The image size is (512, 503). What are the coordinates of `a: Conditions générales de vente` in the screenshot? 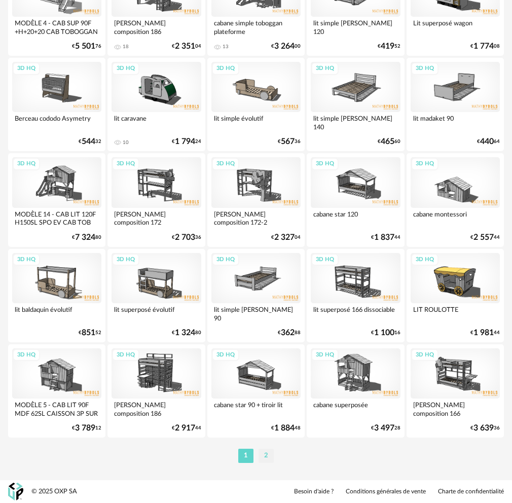 It's located at (386, 492).